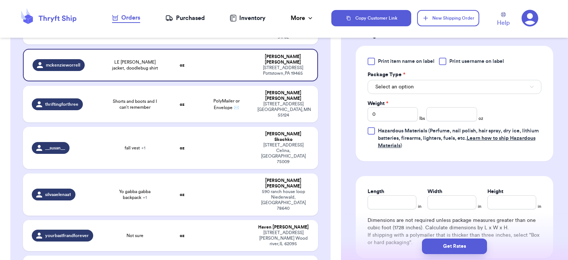 This screenshot has height=260, width=568. I want to click on label: Length, so click(376, 192).